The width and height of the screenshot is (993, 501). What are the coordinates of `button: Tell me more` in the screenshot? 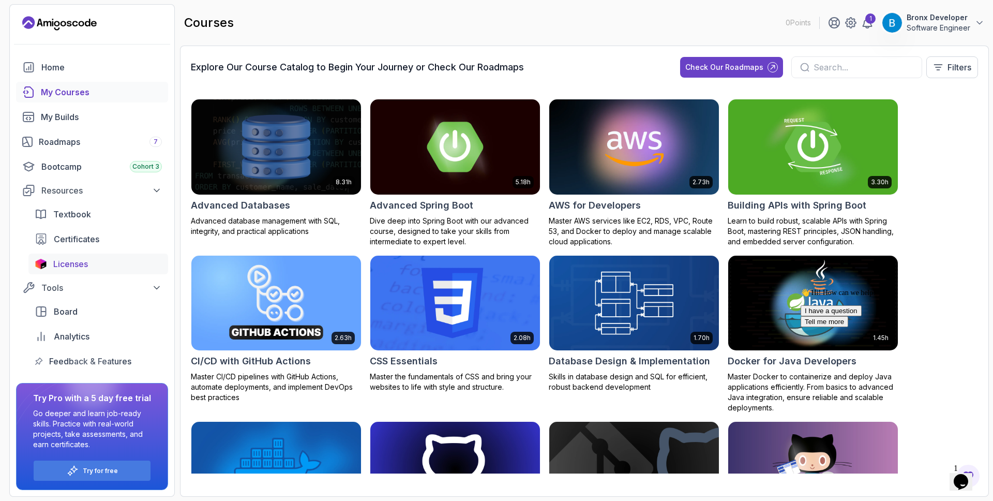 It's located at (28, 37).